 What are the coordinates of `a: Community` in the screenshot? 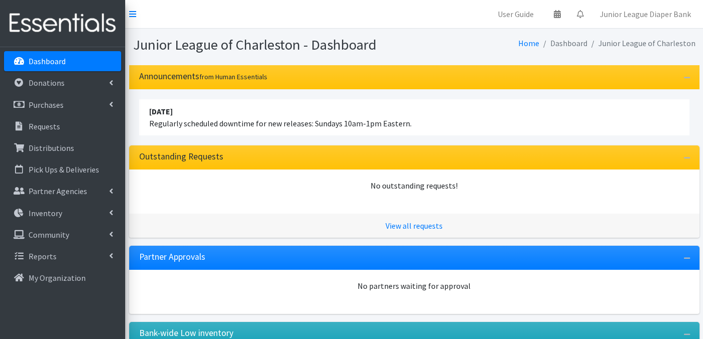 It's located at (63, 234).